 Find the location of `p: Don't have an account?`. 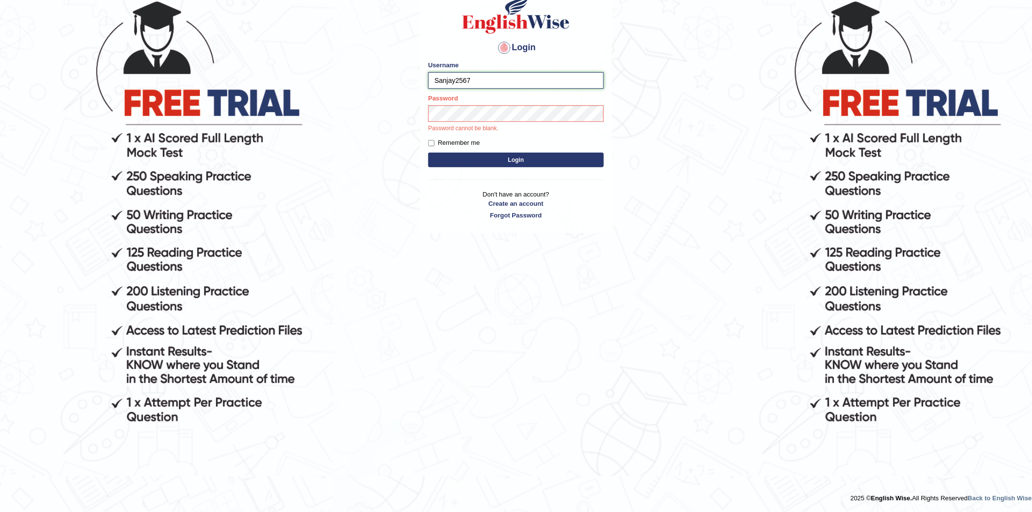

p: Don't have an account? is located at coordinates (516, 205).